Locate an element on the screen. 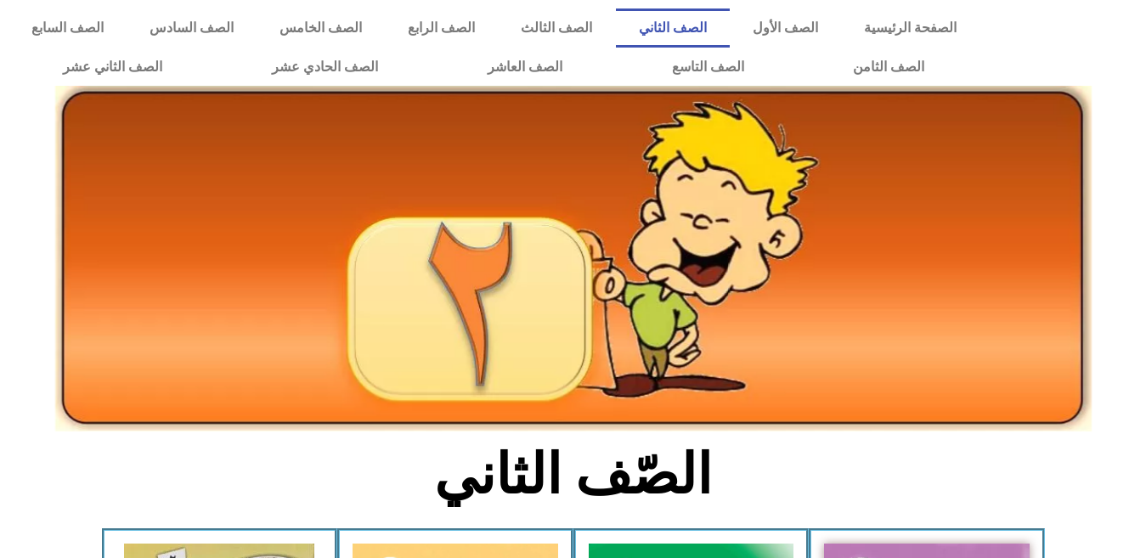 This screenshot has width=1146, height=558. a: الصف الثاني عشر is located at coordinates (113, 67).